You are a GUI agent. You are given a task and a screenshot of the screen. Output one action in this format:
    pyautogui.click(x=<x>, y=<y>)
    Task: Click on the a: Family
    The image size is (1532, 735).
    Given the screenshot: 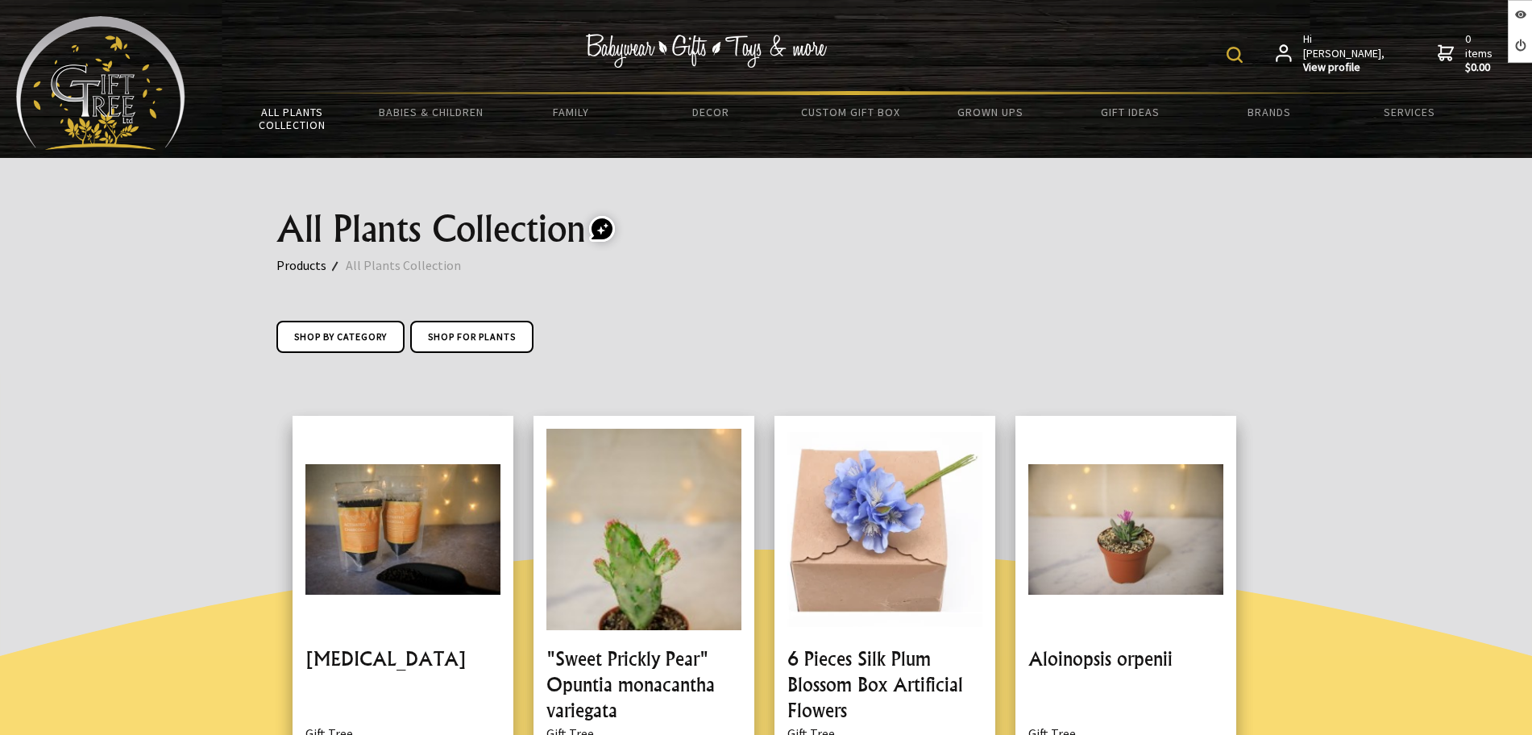 What is the action you would take?
    pyautogui.click(x=571, y=112)
    